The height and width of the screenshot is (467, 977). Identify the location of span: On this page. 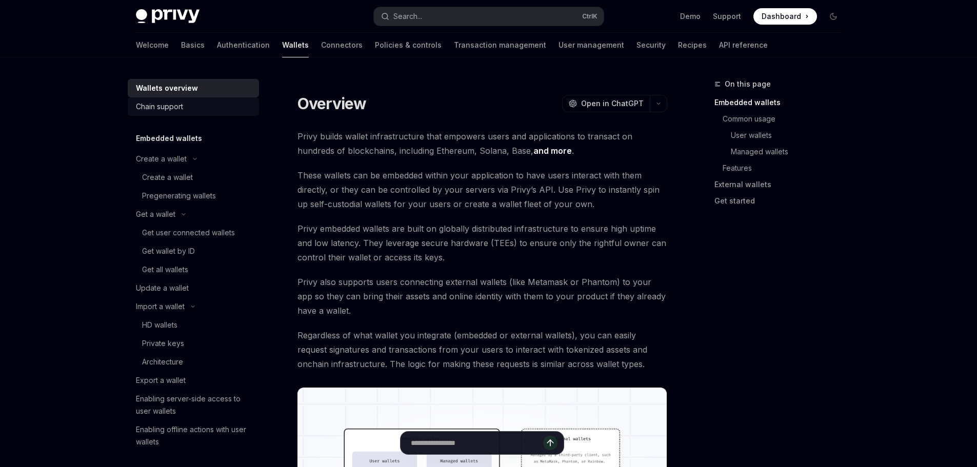
(748, 84).